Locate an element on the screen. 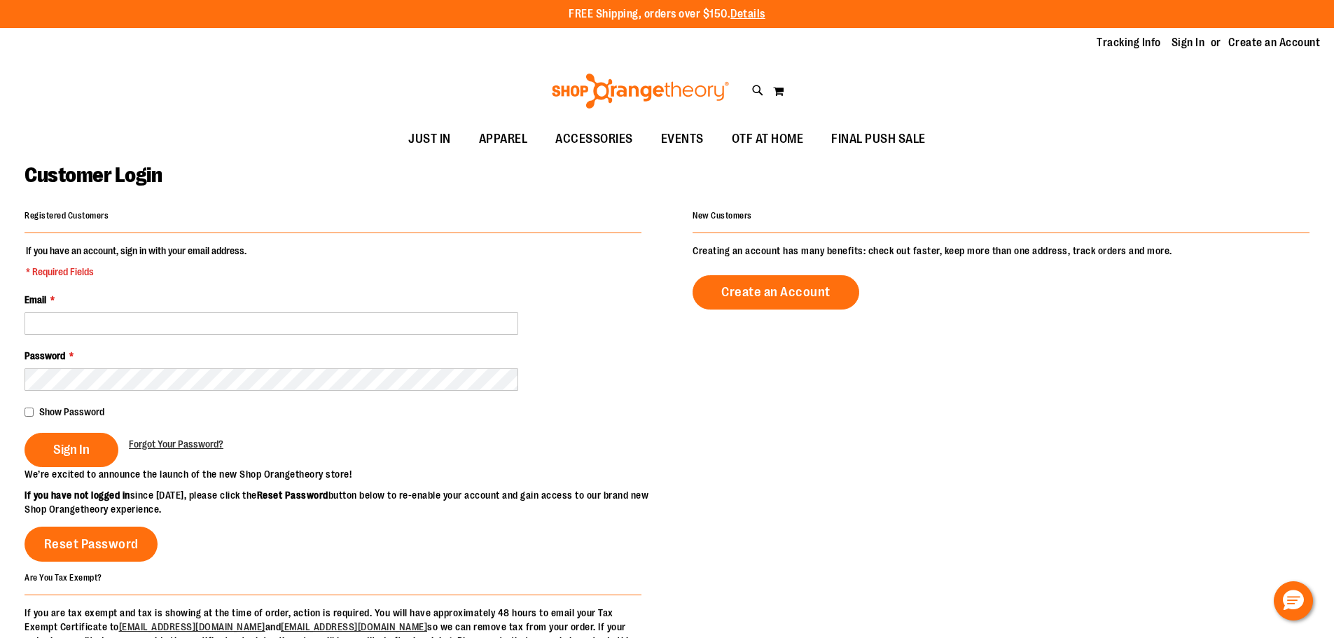 This screenshot has width=1334, height=638. span: Forgot Your Password? is located at coordinates (176, 444).